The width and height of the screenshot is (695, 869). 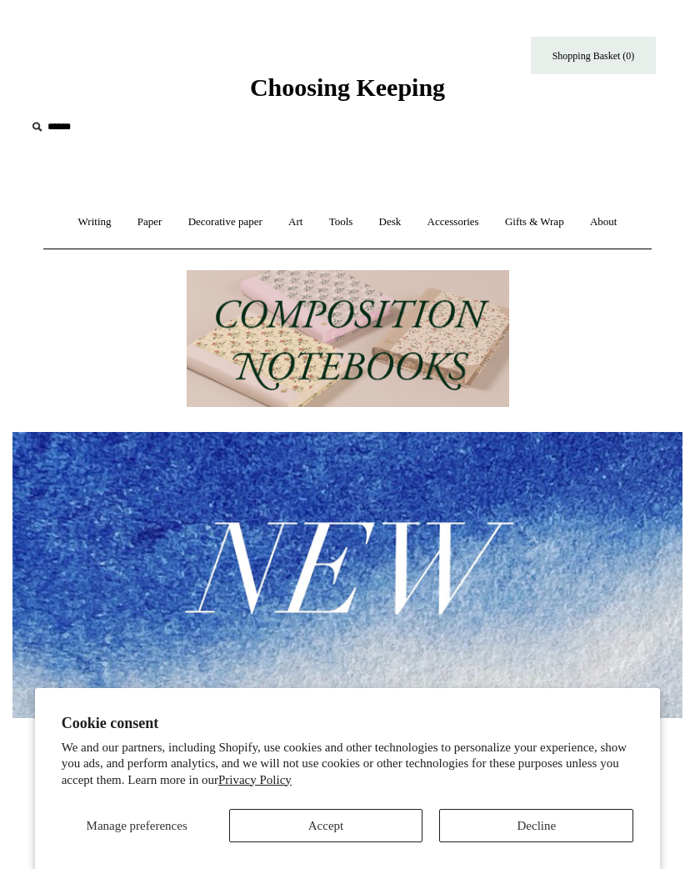 I want to click on button: Decline, so click(x=536, y=825).